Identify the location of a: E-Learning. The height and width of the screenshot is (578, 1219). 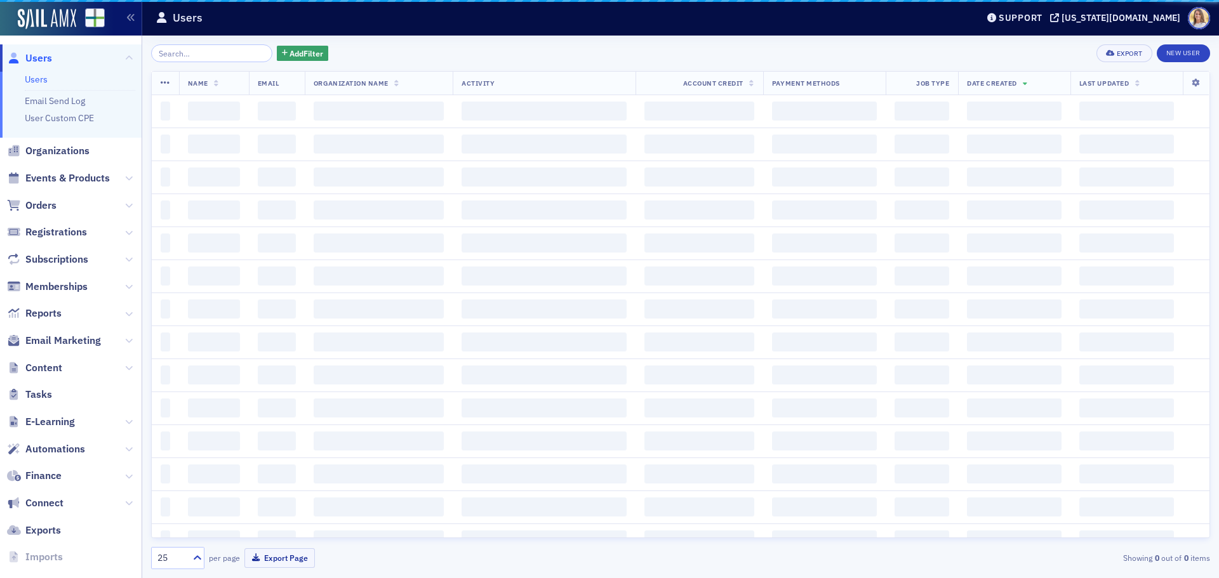
(41, 422).